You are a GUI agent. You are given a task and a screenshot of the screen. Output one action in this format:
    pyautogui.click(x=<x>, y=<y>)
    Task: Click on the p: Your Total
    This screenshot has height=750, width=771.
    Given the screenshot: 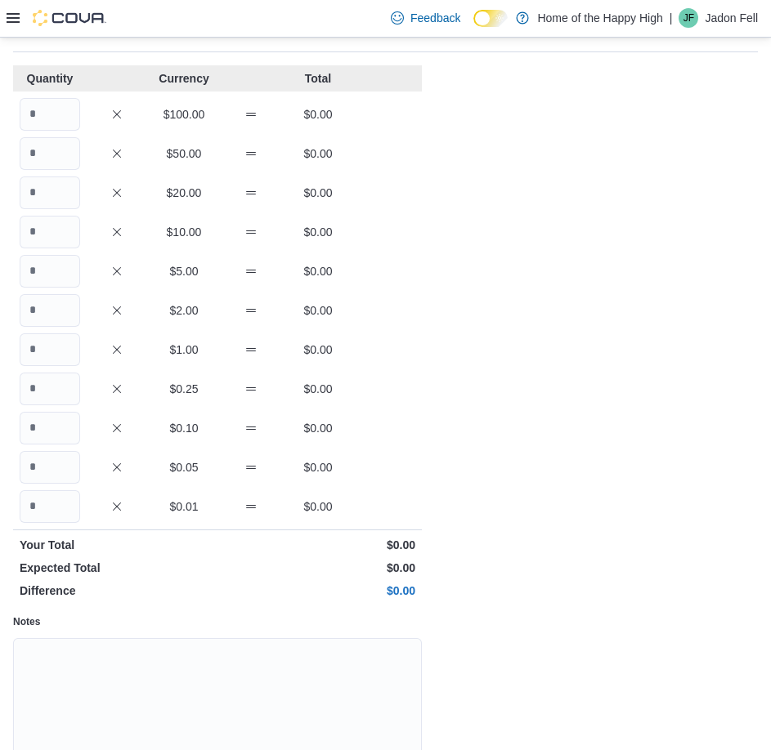 What is the action you would take?
    pyautogui.click(x=117, y=545)
    